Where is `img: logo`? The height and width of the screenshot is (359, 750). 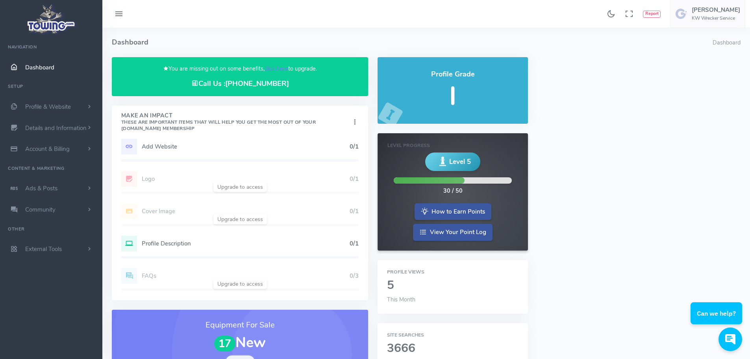
img: logo is located at coordinates (51, 19).